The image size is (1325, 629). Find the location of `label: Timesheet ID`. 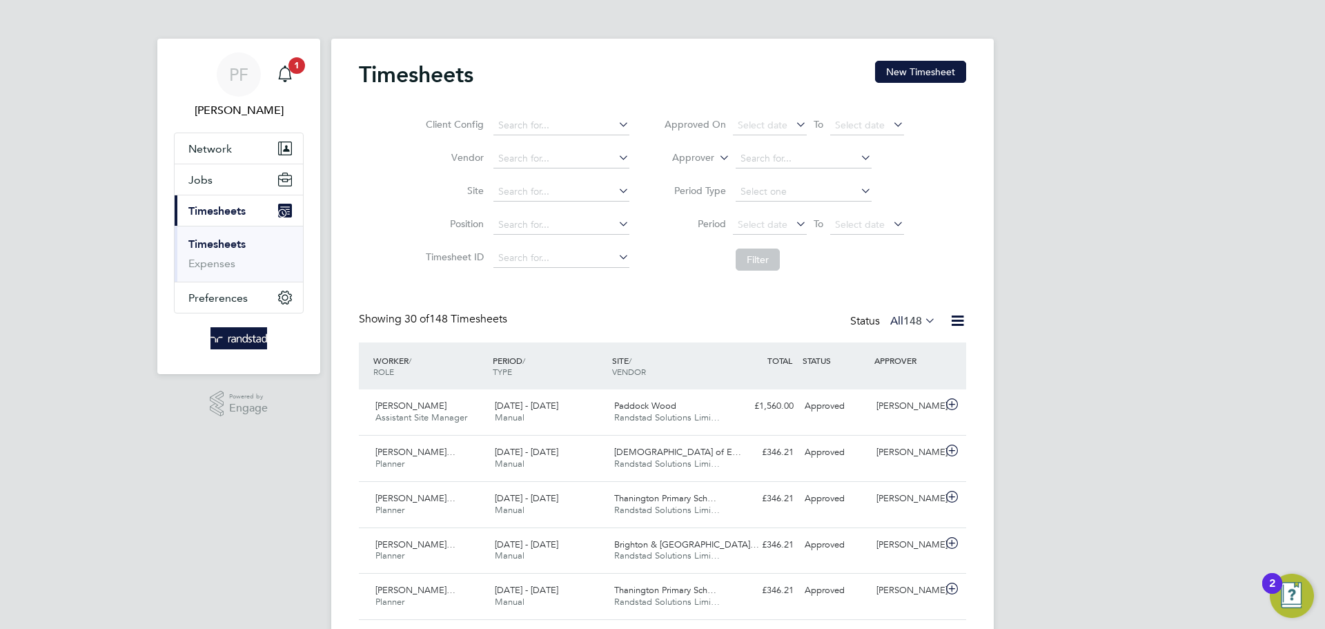

label: Timesheet ID is located at coordinates (453, 257).